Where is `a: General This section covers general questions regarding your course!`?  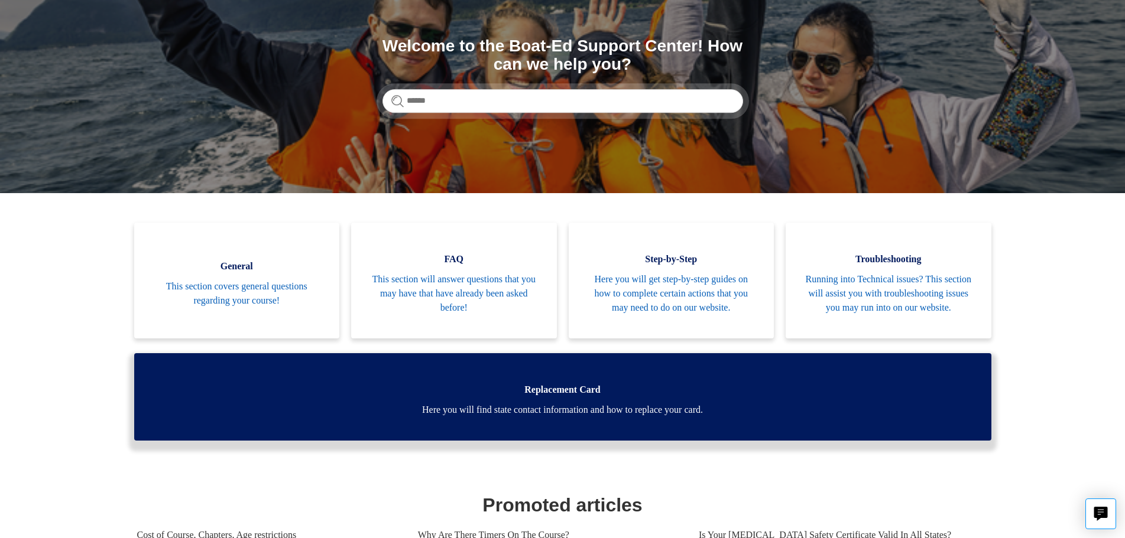
a: General This section covers general questions regarding your course! is located at coordinates (237, 281).